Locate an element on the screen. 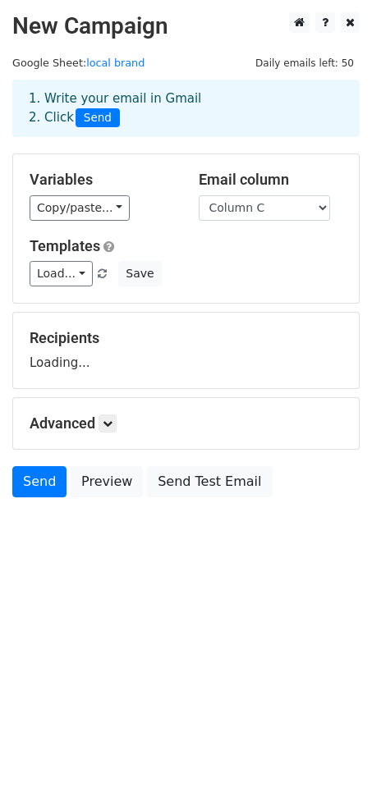 The image size is (372, 810). span: Send is located at coordinates (98, 118).